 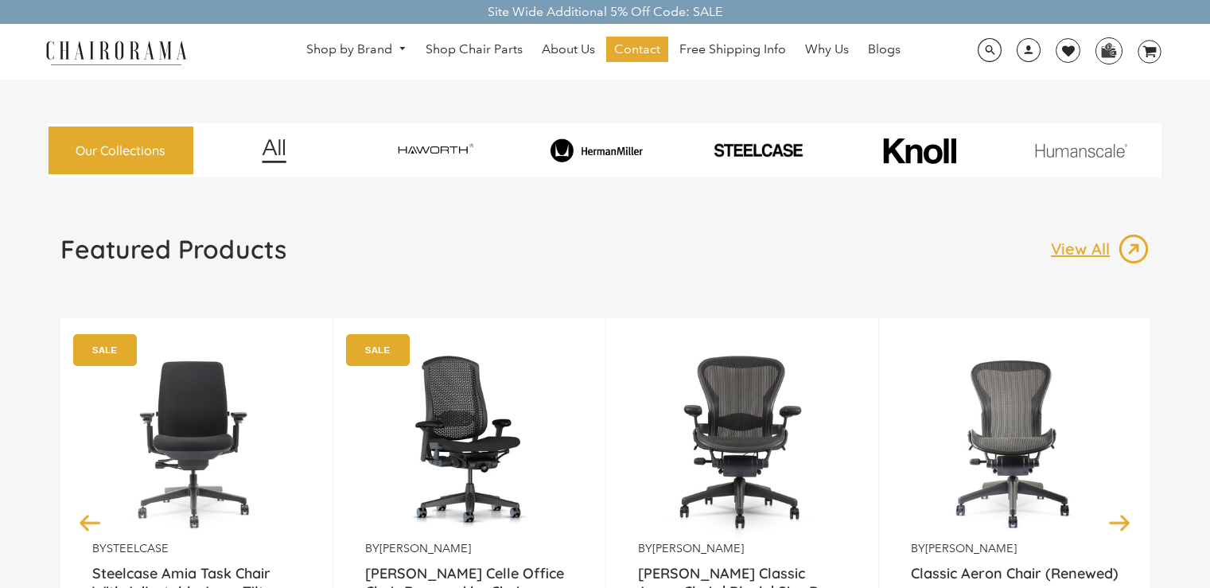 What do you see at coordinates (469, 442) in the screenshot?
I see `a: Herman Miller Celle Office Chair Renewed by Chairorama | Grey - chairorama Herman Miller Celle Of...` at bounding box center [469, 442].